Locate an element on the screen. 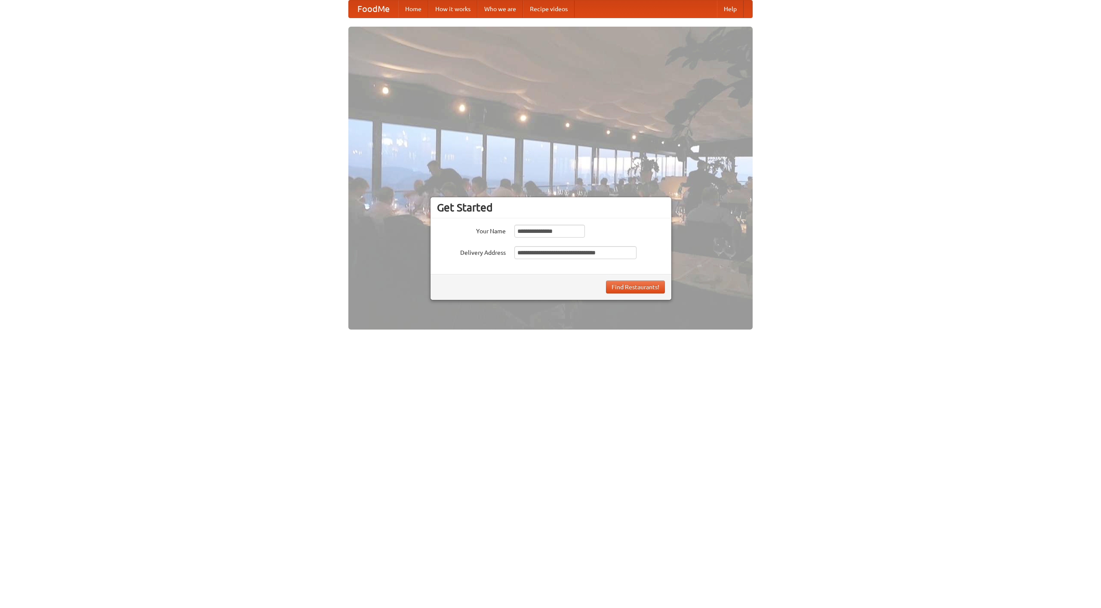 The width and height of the screenshot is (1101, 608). button: Find Restaurants! is located at coordinates (635, 287).